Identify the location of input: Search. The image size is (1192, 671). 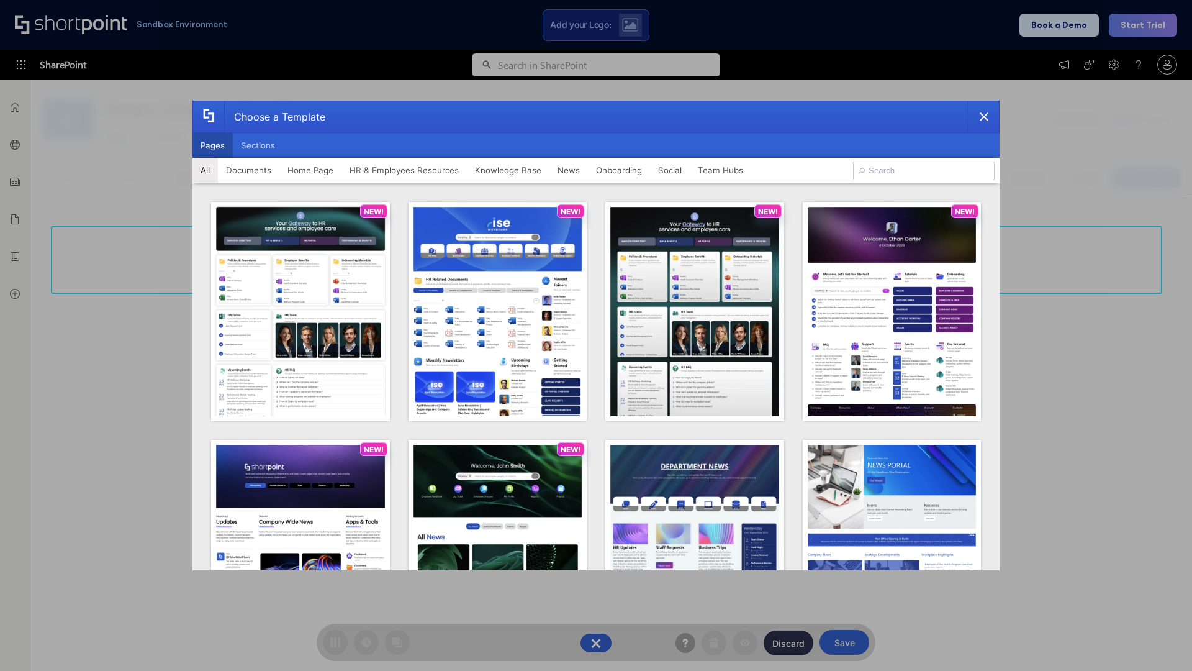
(924, 171).